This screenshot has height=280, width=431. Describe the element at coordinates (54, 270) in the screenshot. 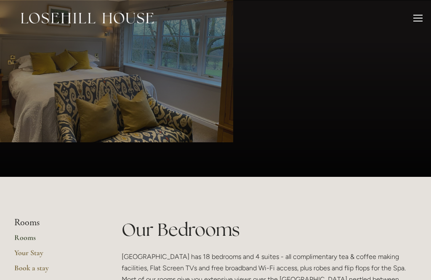

I see `a: Book a stay` at that location.